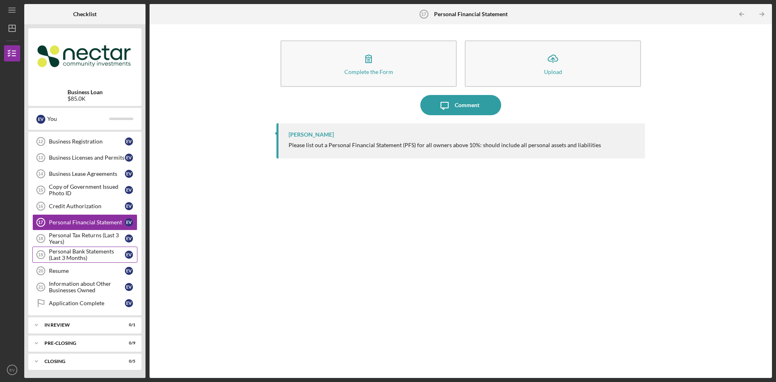 The image size is (776, 382). Describe the element at coordinates (85, 14) in the screenshot. I see `b: Checklist` at that location.